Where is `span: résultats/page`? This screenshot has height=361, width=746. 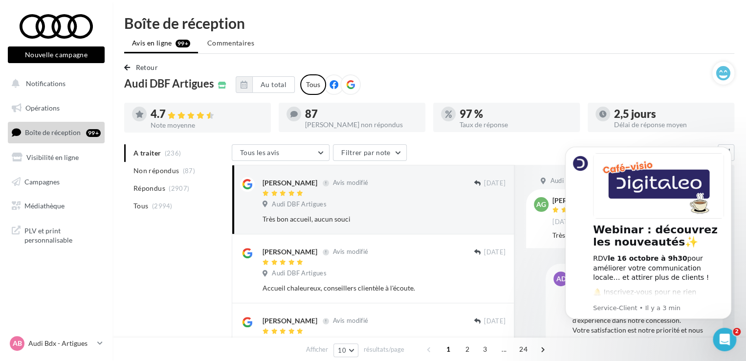
span: résultats/page is located at coordinates (384, 349).